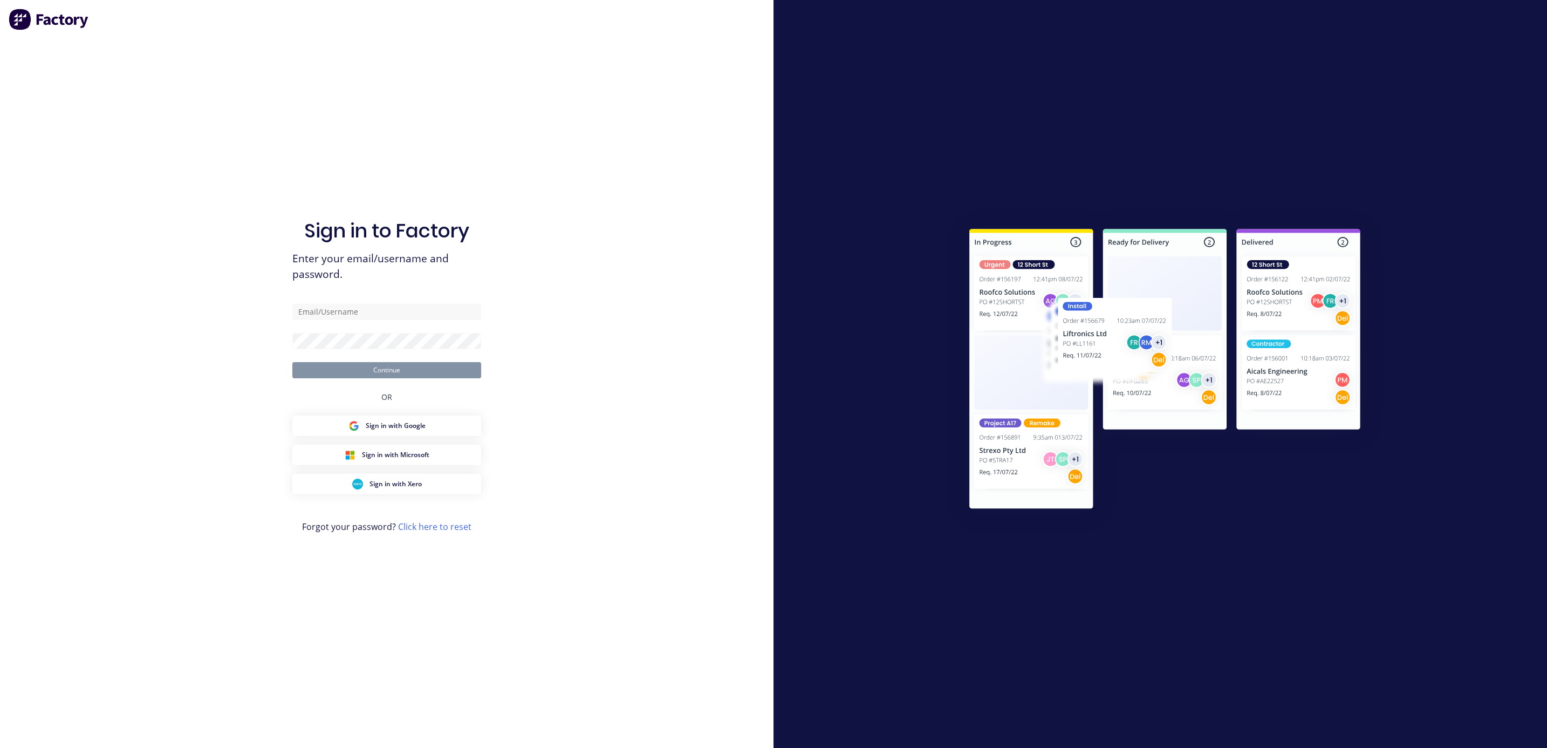 This screenshot has width=1547, height=748. What do you see at coordinates (387, 396) in the screenshot?
I see `div: OR` at bounding box center [387, 396].